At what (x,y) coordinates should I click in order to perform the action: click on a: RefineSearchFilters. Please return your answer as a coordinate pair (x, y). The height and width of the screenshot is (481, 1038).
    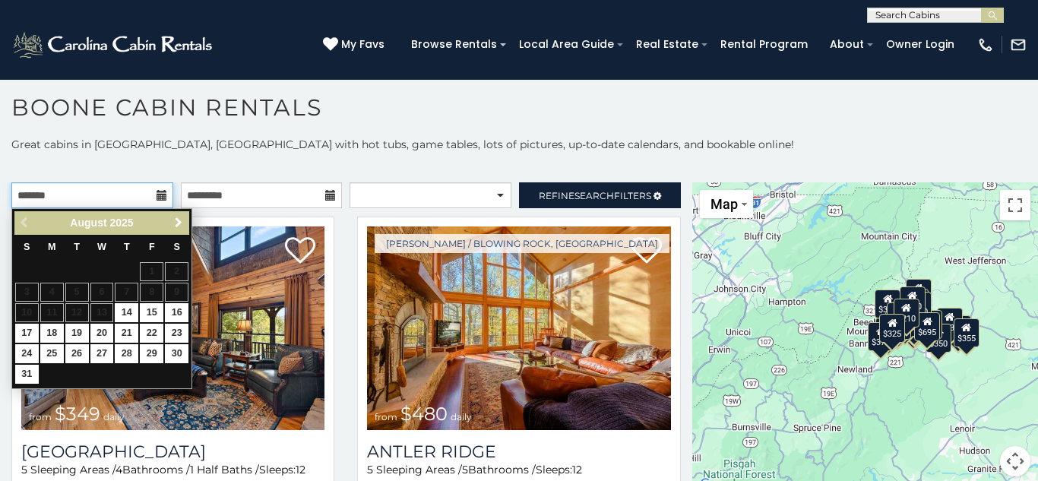
    Looking at the image, I should click on (600, 195).